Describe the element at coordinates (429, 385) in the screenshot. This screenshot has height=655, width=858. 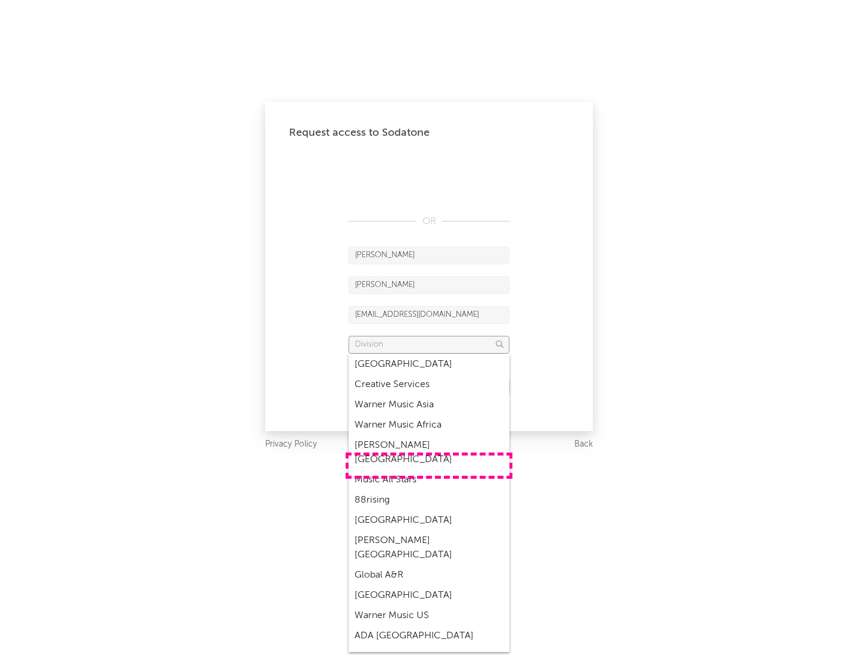
I see `div: Creative Services` at that location.